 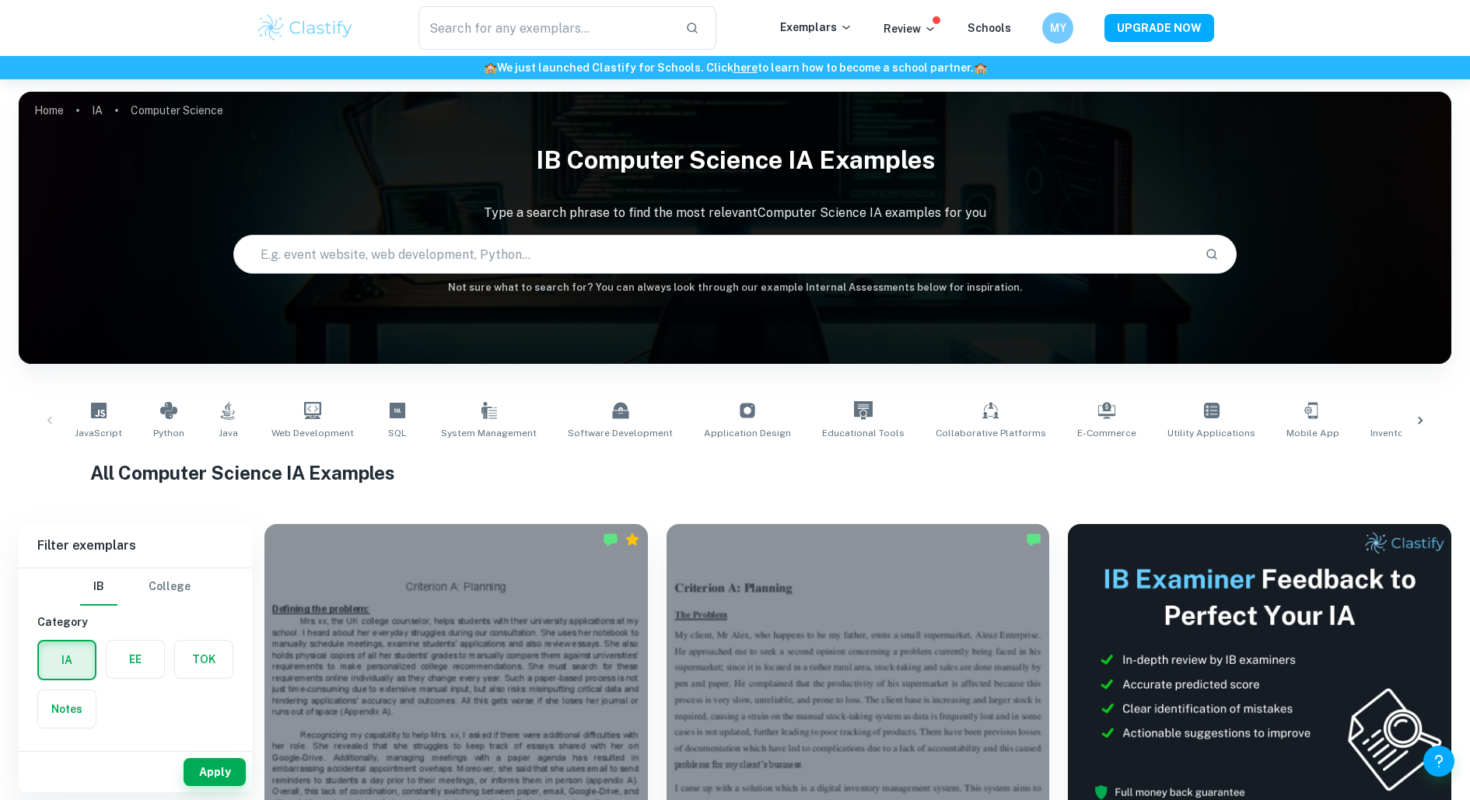 I want to click on span: JavaScript, so click(x=98, y=433).